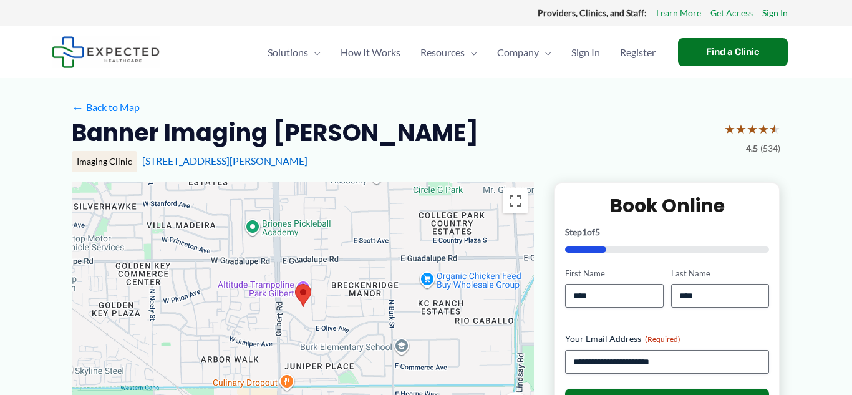 The width and height of the screenshot is (852, 395). What do you see at coordinates (584, 231) in the screenshot?
I see `span: 1` at bounding box center [584, 231].